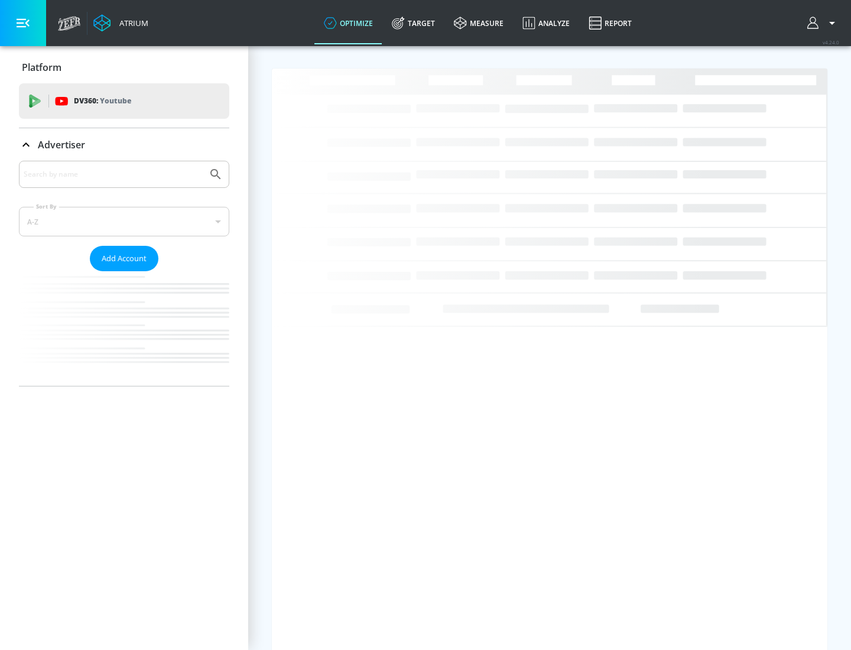 The width and height of the screenshot is (851, 650). Describe the element at coordinates (124, 329) in the screenshot. I see `nav: list of Advertiser` at that location.